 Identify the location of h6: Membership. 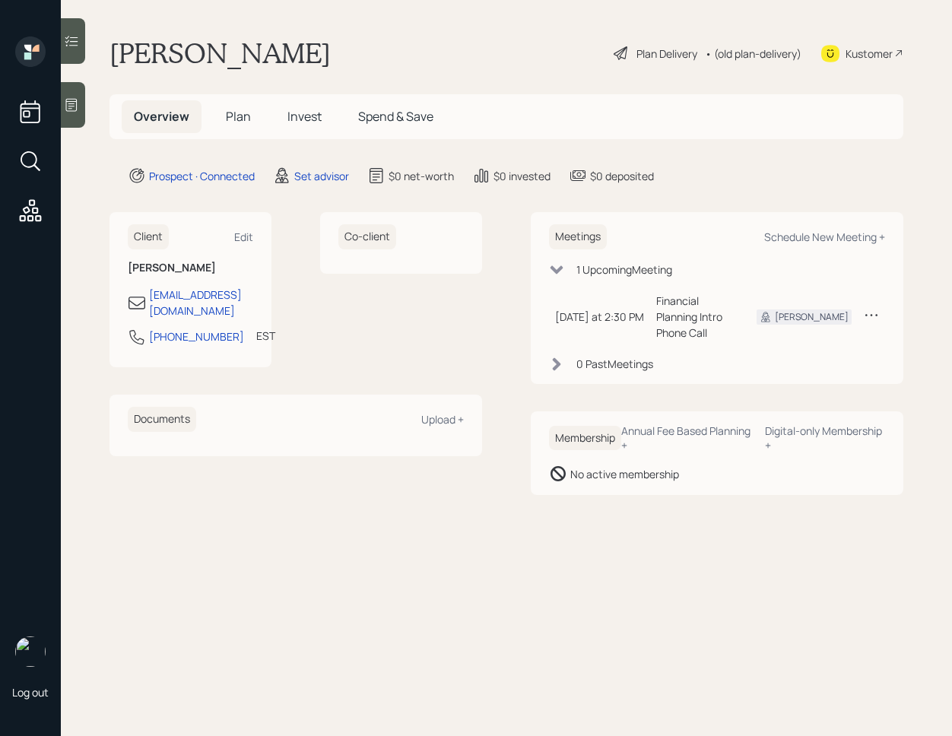
(585, 438).